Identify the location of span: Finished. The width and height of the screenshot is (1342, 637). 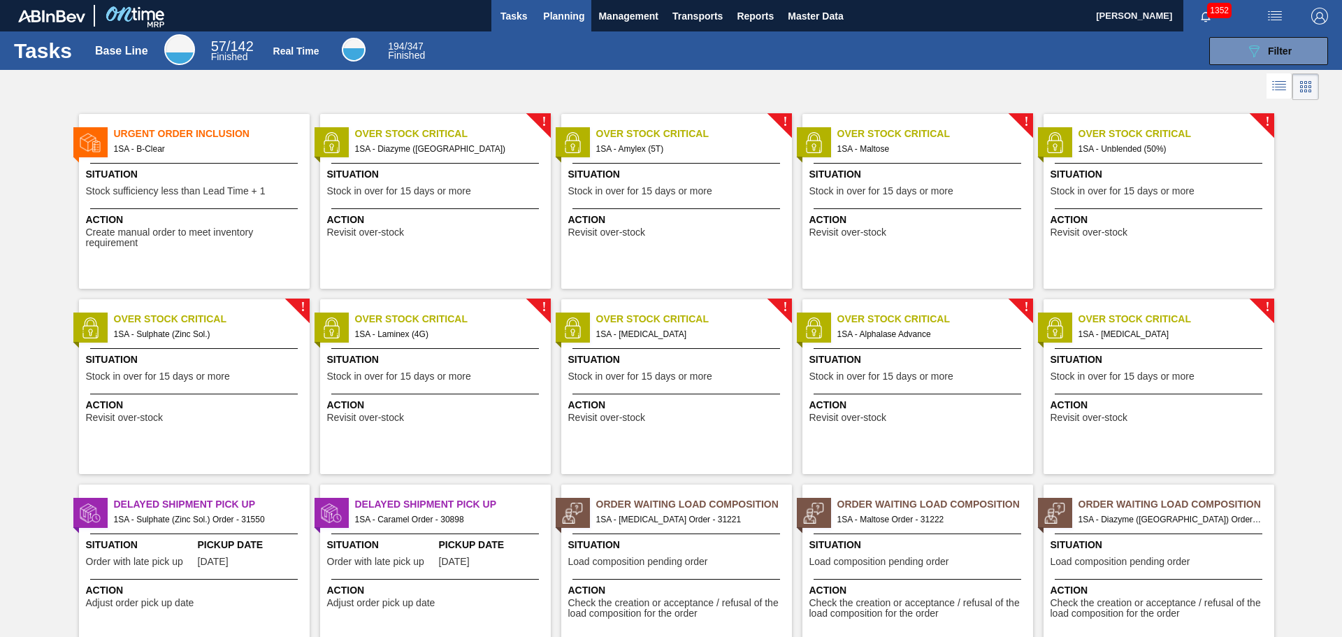
(229, 57).